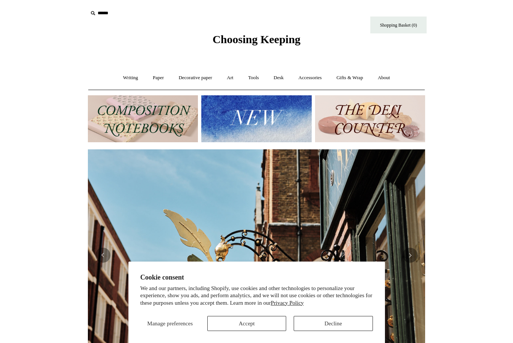 This screenshot has height=343, width=513. I want to click on img: 202302 Composition ledgers.jpg__PID:69722ee6-fa44-49dd-a067-31375e5d54ec, so click(143, 119).